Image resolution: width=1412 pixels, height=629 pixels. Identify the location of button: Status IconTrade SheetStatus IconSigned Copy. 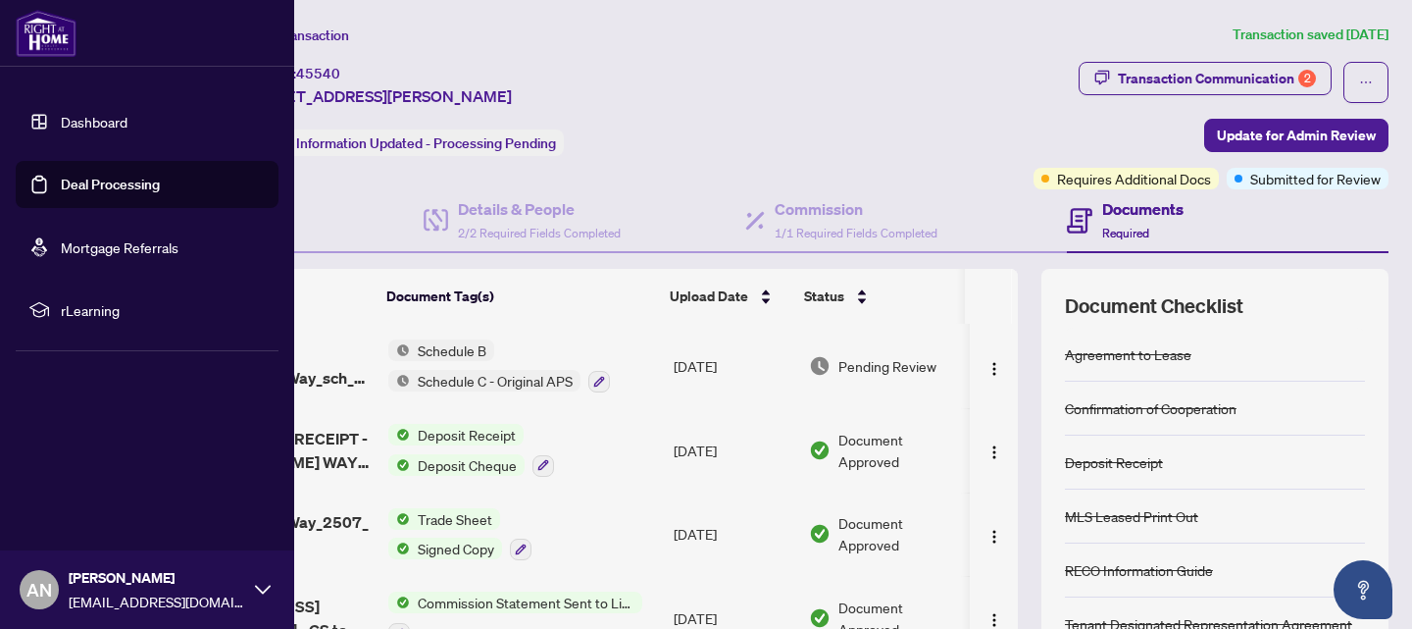
(460, 534).